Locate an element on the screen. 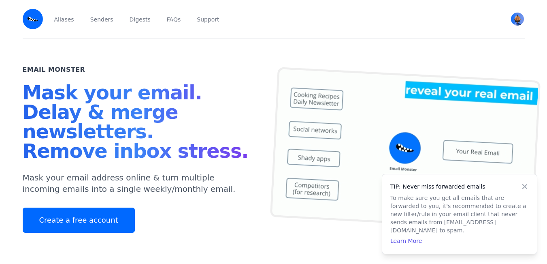  p: Mask your email address online & turn multiple incoming emails into a single weekly/monthly email. is located at coordinates (139, 183).